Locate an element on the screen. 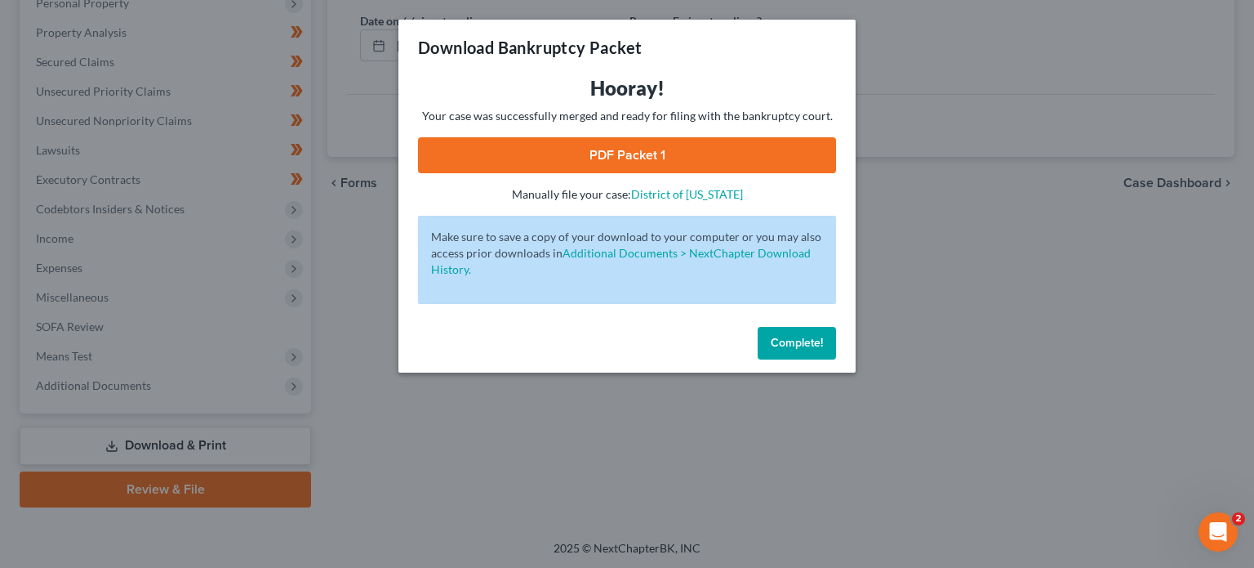  h3: Download Bankruptcy Packet is located at coordinates (530, 47).